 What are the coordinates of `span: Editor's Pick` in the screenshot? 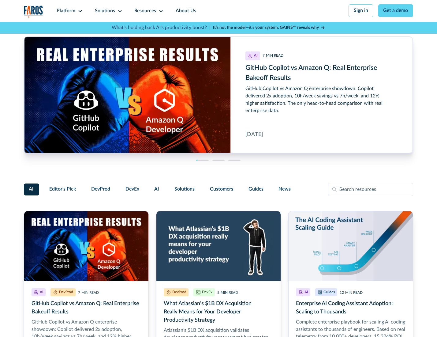 It's located at (62, 189).